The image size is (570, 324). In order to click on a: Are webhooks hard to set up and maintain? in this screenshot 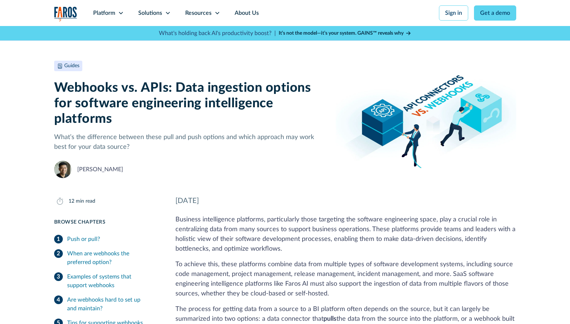, I will do `click(106, 304)`.